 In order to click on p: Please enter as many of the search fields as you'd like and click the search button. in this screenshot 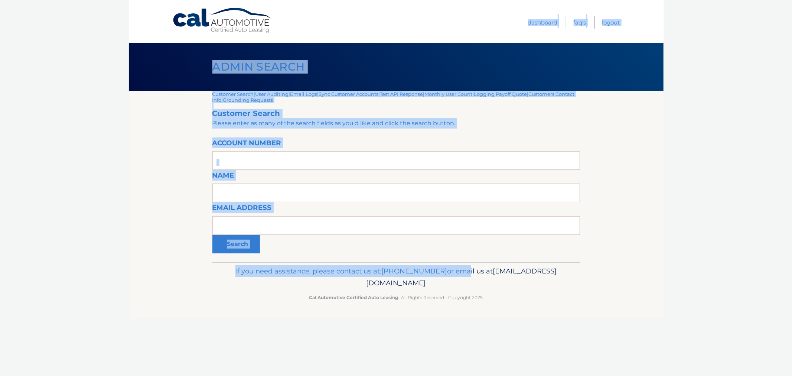, I will do `click(396, 123)`.